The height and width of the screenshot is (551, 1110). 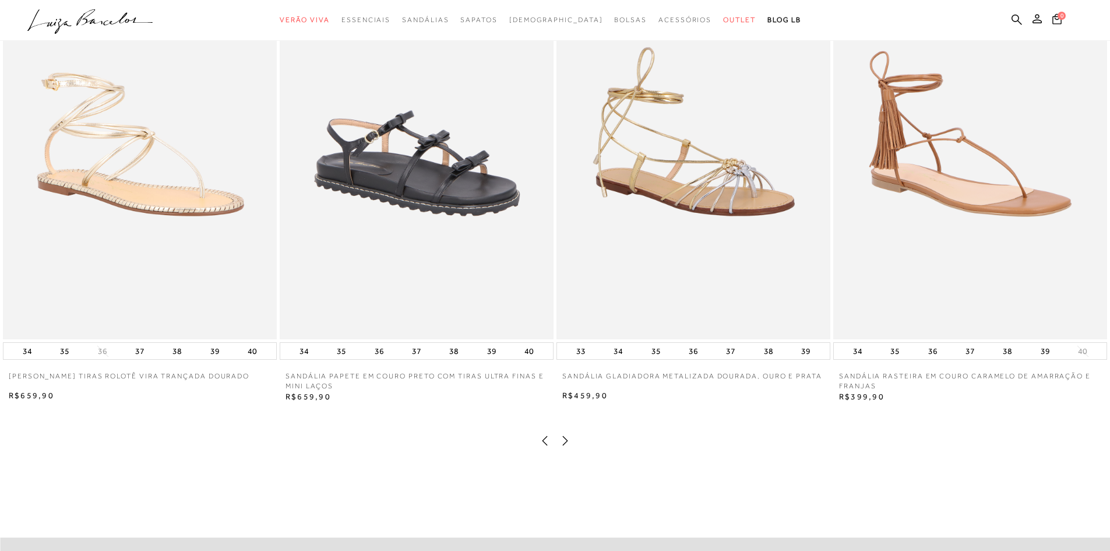 What do you see at coordinates (478, 20) in the screenshot?
I see `span: Sapatos` at bounding box center [478, 20].